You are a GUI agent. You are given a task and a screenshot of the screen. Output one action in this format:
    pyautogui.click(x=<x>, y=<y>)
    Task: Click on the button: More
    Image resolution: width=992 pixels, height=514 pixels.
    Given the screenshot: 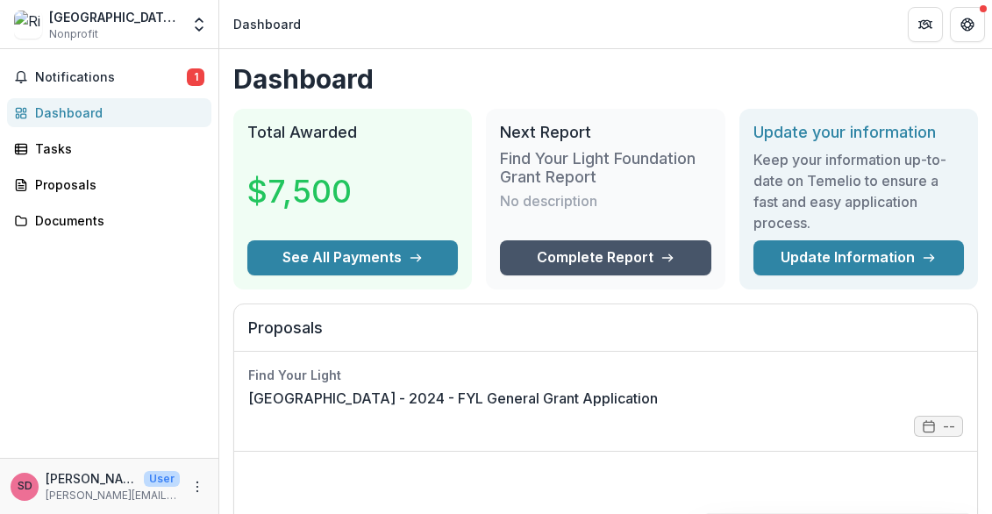 What is the action you would take?
    pyautogui.click(x=197, y=487)
    